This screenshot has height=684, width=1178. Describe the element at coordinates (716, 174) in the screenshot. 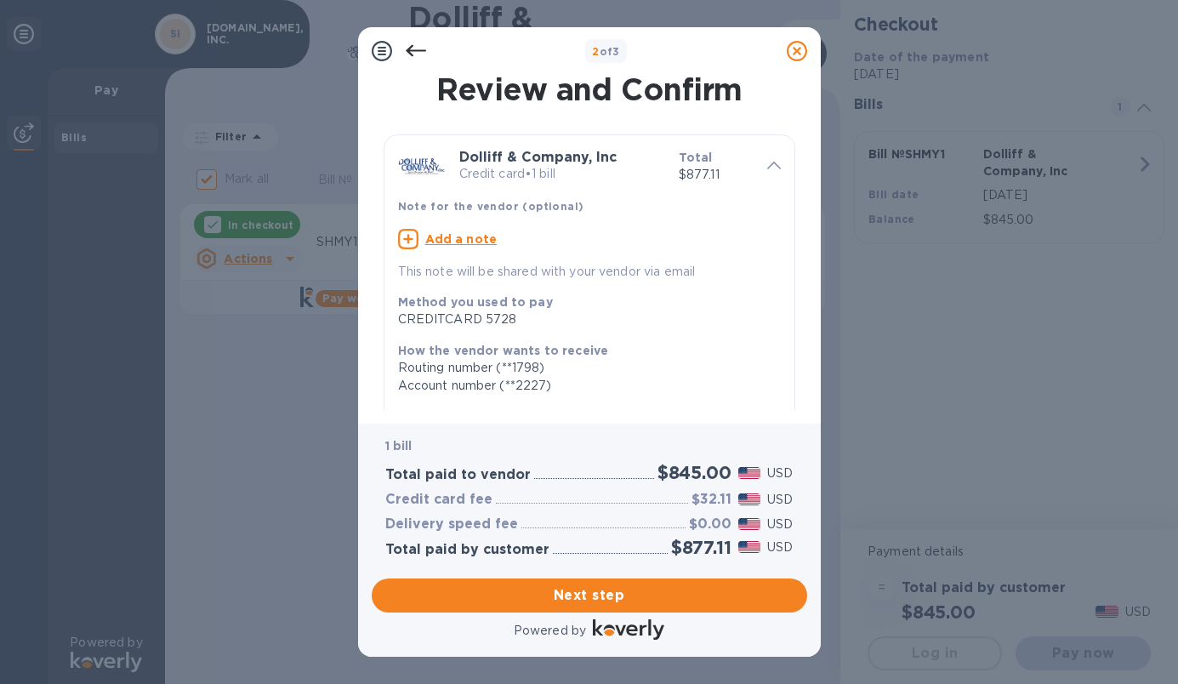

I see `p: $877.11` at that location.